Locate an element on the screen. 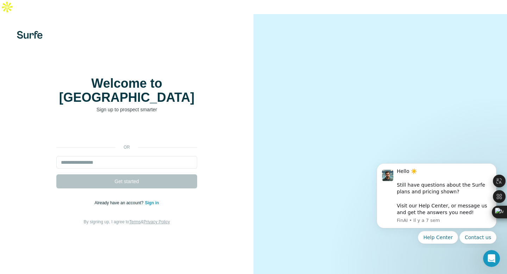 The image size is (507, 274). div: Message content is located at coordinates (78, 32).